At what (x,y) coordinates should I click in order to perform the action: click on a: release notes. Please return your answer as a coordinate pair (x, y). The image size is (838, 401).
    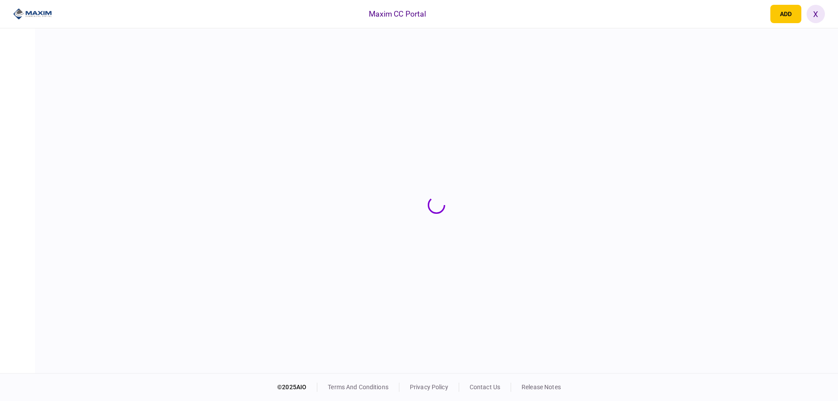
    Looking at the image, I should click on (541, 387).